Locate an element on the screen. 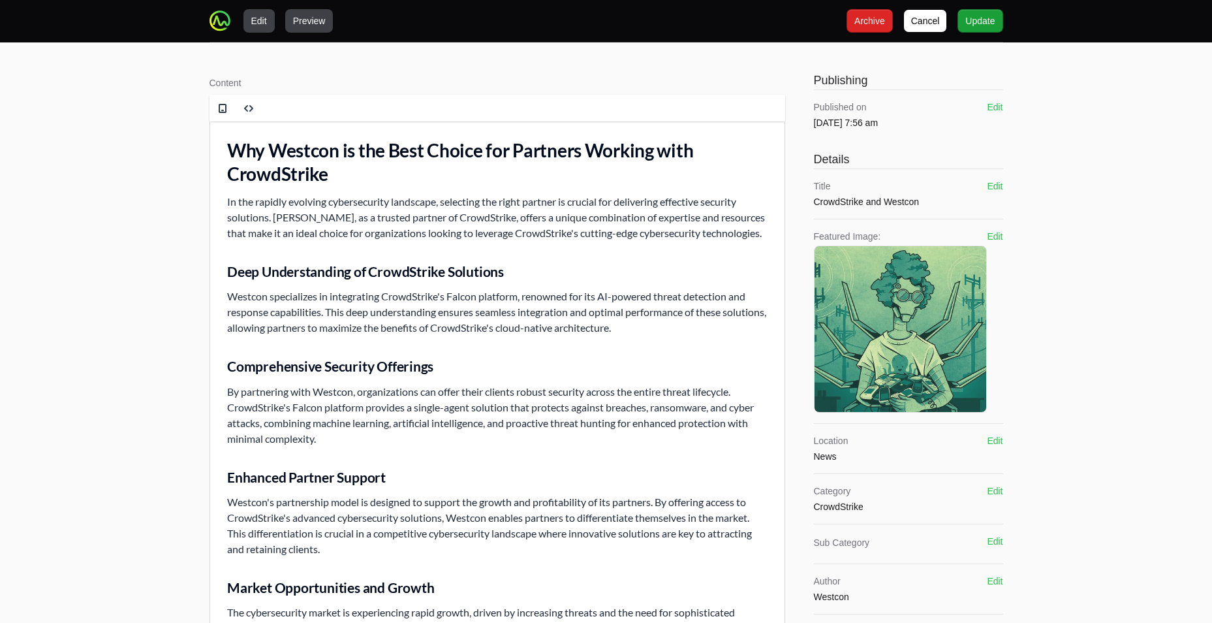 This screenshot has width=1212, height=623. dd: CrowdStrike and Westcon is located at coordinates (867, 202).